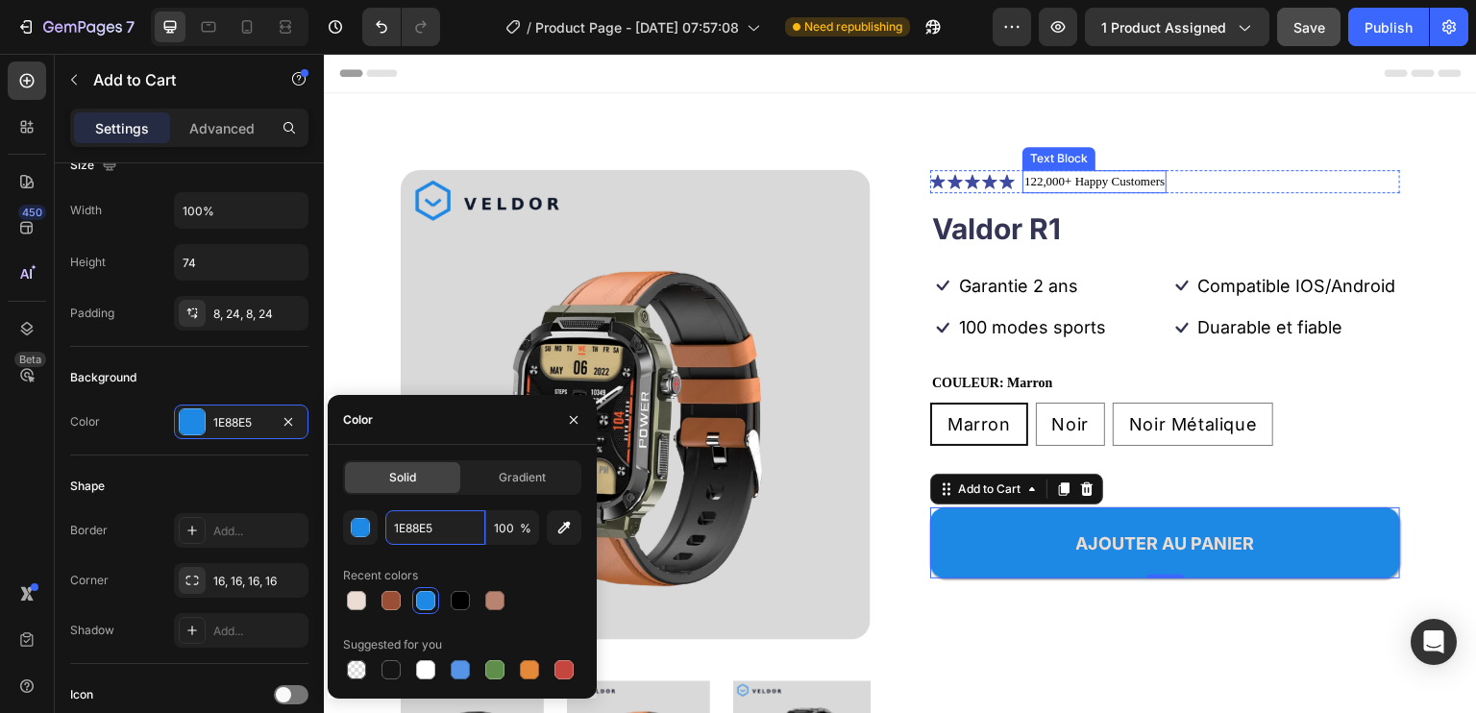 Image resolution: width=1476 pixels, height=713 pixels. Describe the element at coordinates (1434, 642) in the screenshot. I see `div: Open Intercom Messenger` at that location.